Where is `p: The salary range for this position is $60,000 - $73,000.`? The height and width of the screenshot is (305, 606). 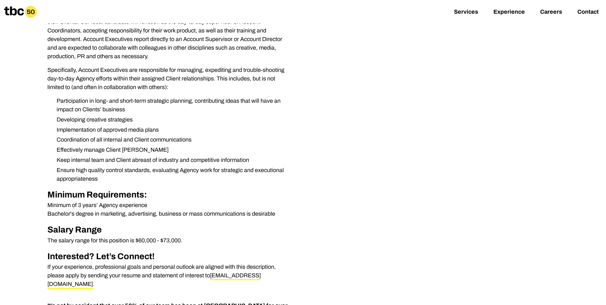 p: The salary range for this position is $60,000 - $73,000. is located at coordinates (169, 240).